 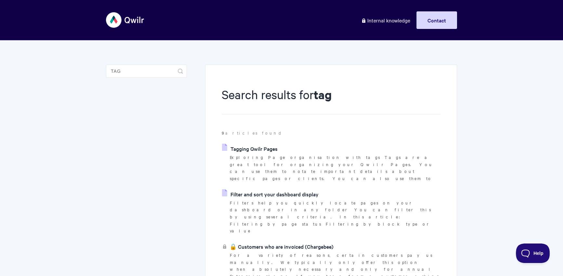 What do you see at coordinates (323, 94) in the screenshot?
I see `strong: tag` at bounding box center [323, 94].